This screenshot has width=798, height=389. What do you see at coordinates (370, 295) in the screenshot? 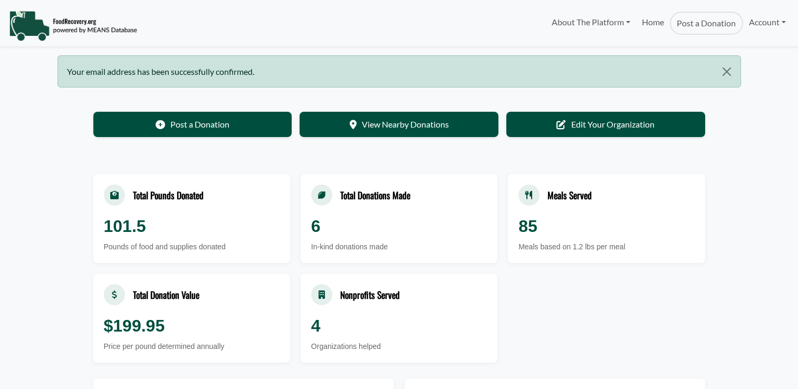
I see `div: Nonprofits Served` at bounding box center [370, 295].